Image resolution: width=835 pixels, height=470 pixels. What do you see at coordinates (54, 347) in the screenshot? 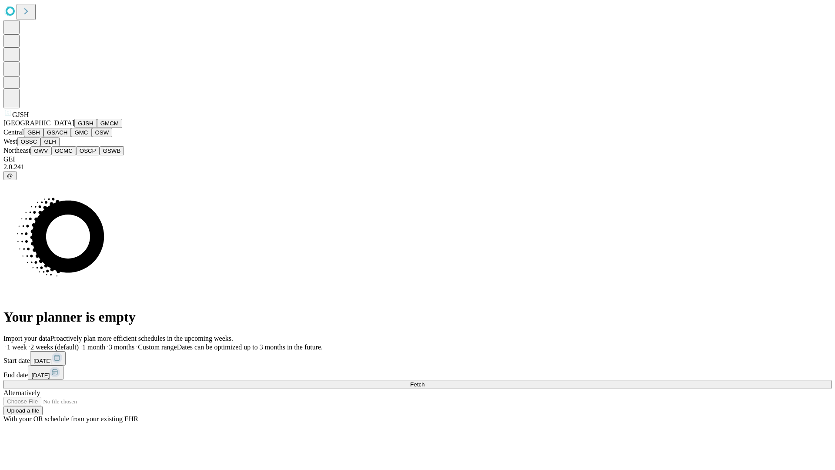
I see `span: 2 weeks (default)` at bounding box center [54, 347].